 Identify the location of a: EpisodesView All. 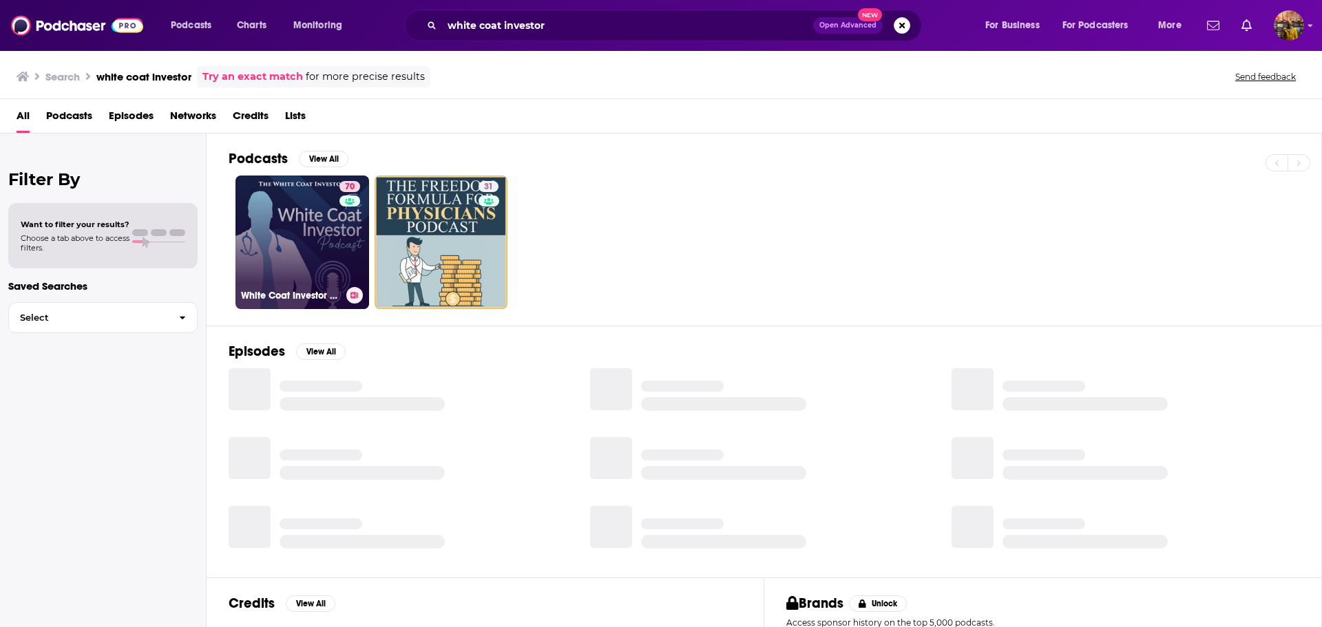
(287, 351).